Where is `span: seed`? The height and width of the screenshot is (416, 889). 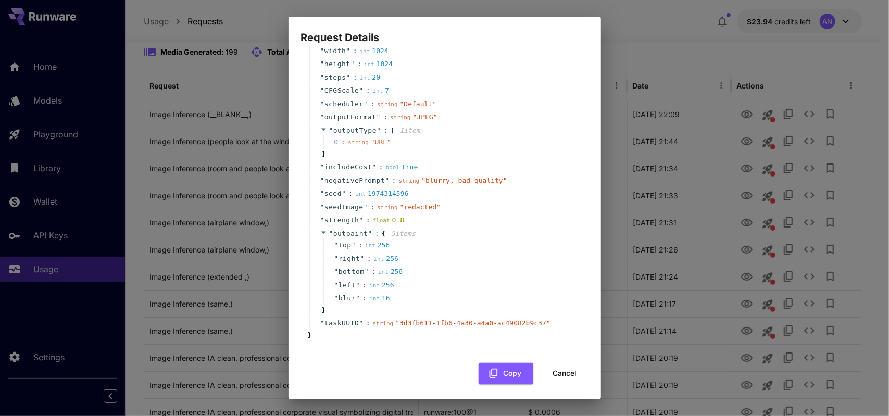 span: seed is located at coordinates (333, 194).